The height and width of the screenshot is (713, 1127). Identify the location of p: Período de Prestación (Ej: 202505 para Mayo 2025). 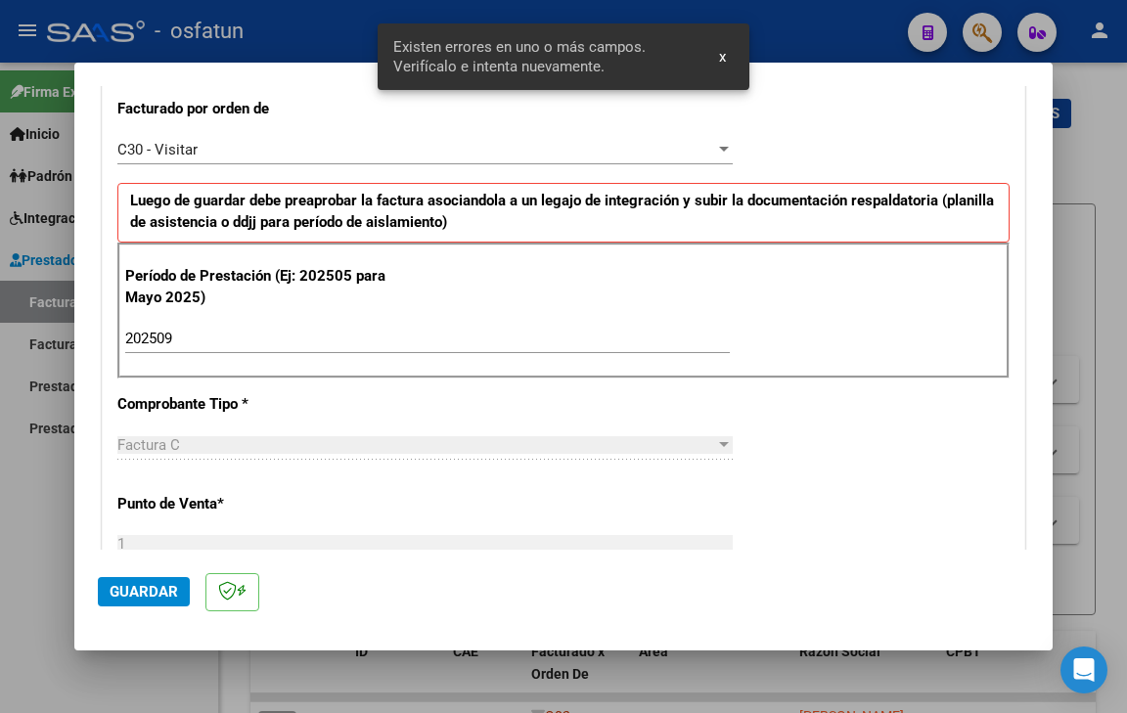
(256, 287).